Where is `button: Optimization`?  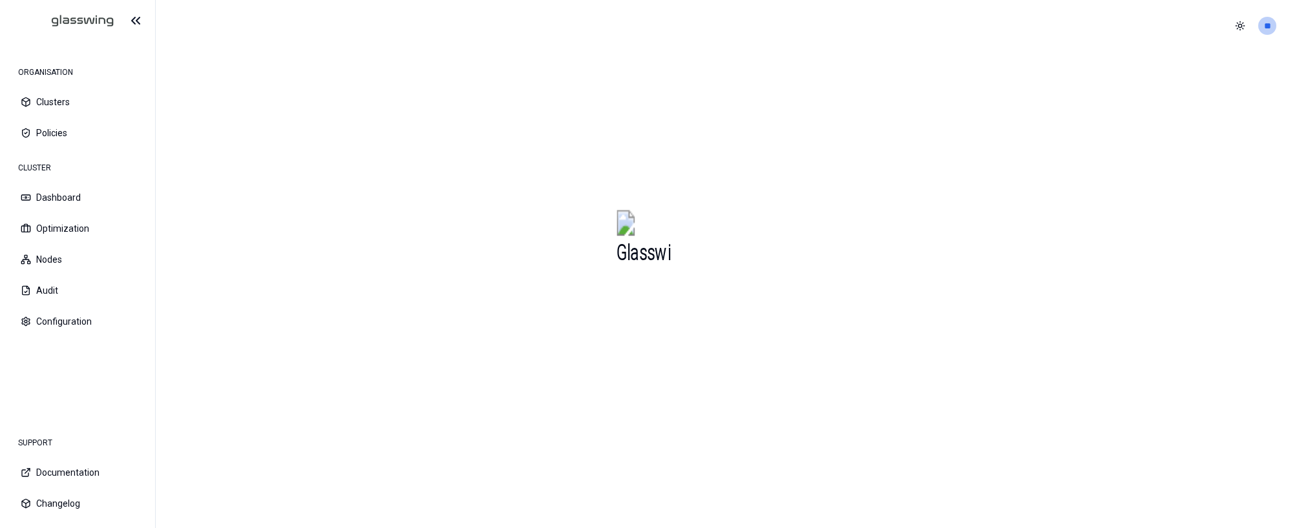
button: Optimization is located at coordinates (78, 229).